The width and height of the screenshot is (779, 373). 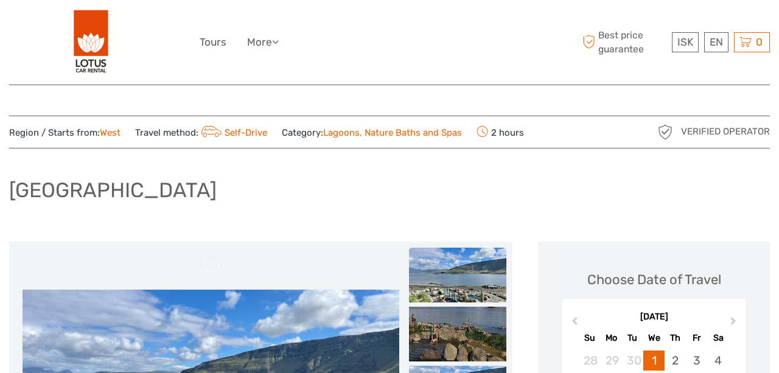 What do you see at coordinates (589, 338) in the screenshot?
I see `div: Su` at bounding box center [589, 338].